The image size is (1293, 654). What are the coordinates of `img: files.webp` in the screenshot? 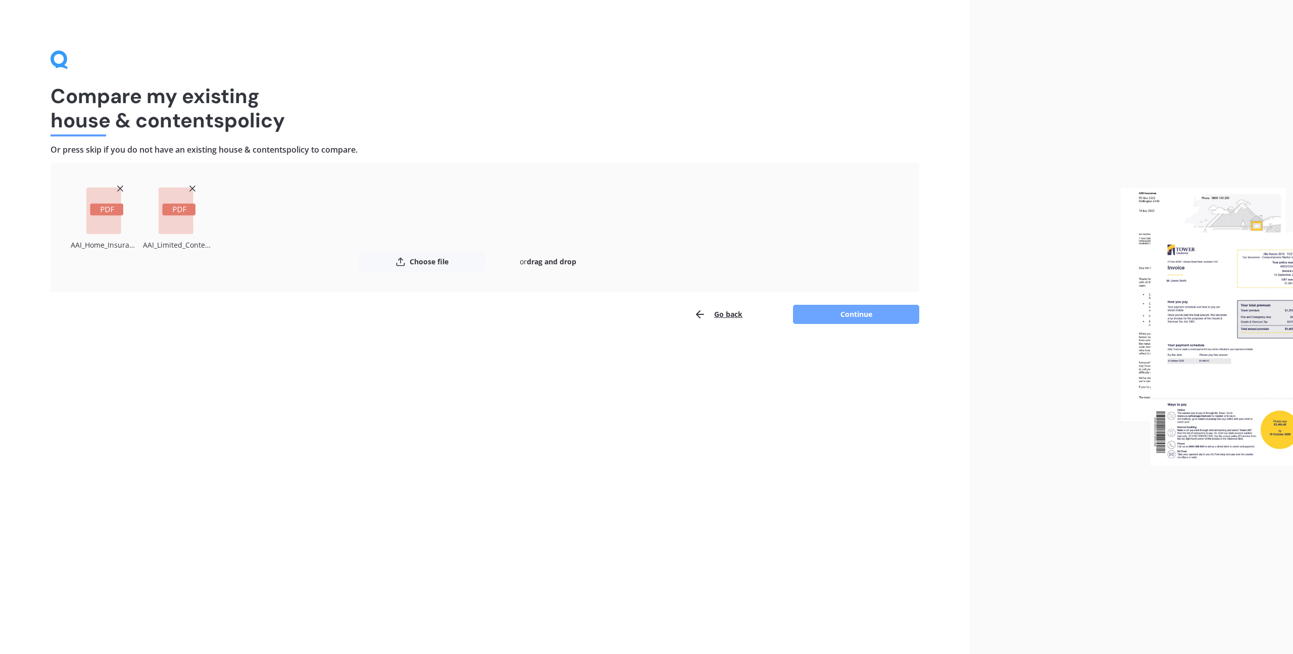 It's located at (1207, 327).